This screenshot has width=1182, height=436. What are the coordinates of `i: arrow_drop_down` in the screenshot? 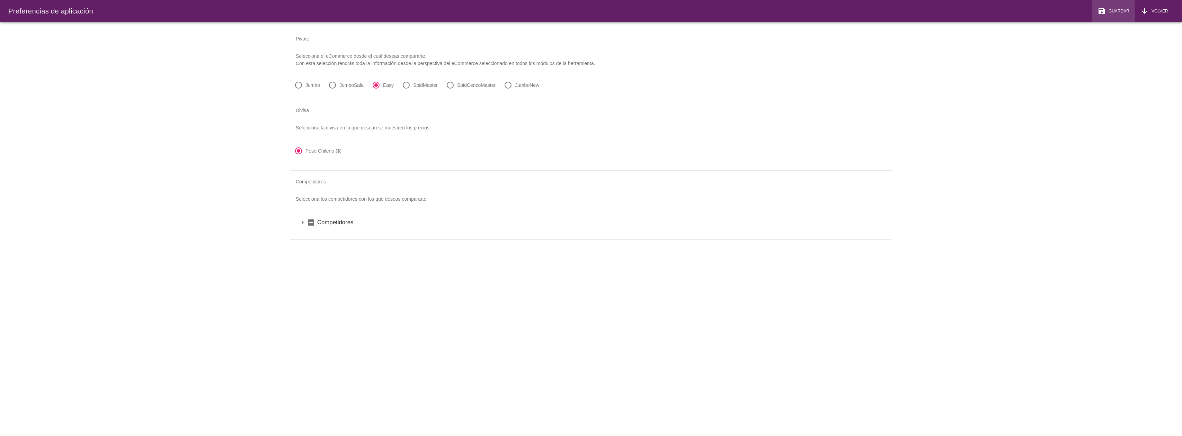 It's located at (303, 223).